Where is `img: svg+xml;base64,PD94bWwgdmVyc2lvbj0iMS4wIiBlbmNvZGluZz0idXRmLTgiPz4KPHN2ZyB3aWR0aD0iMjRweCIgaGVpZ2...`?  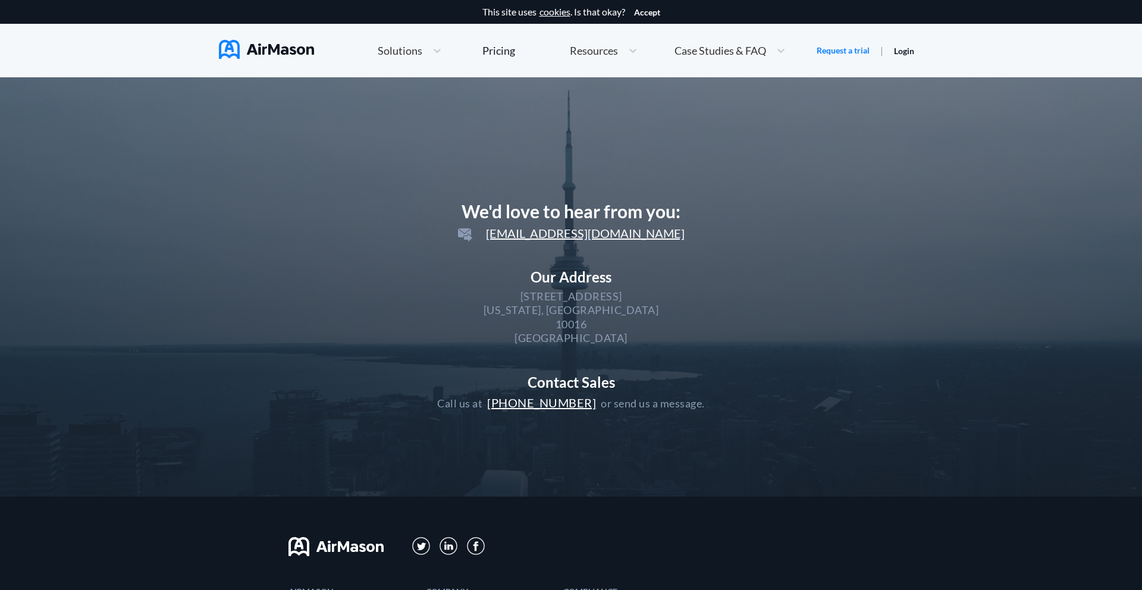 img: svg+xml;base64,PD94bWwgdmVyc2lvbj0iMS4wIiBlbmNvZGluZz0idXRmLTgiPz4KPHN2ZyB3aWR0aD0iMjRweCIgaGVpZ2... is located at coordinates (465, 235).